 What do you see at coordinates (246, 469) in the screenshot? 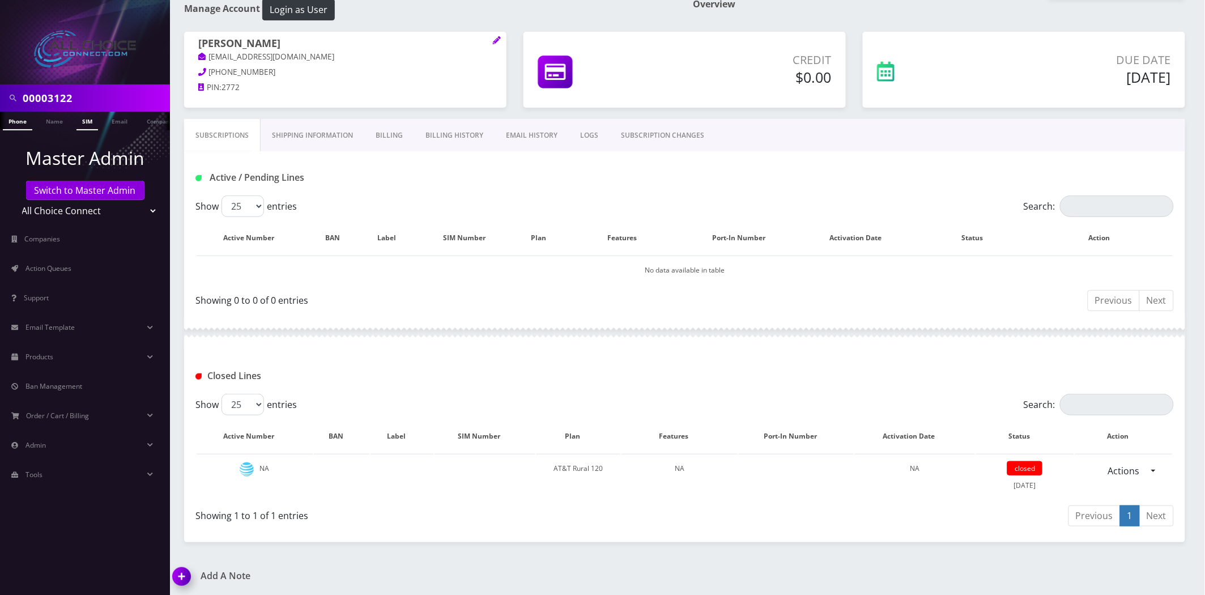
I see `img: at&t.png` at bounding box center [246, 469].